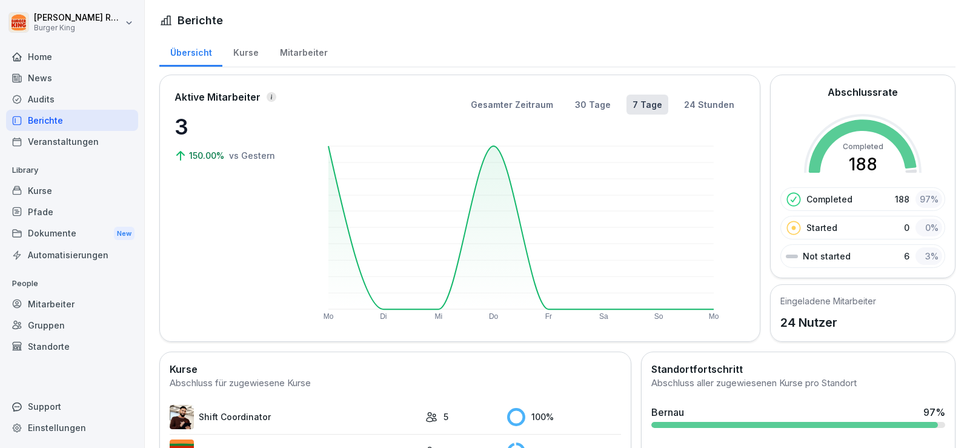  What do you see at coordinates (668, 412) in the screenshot?
I see `div: Bernau` at bounding box center [668, 412].